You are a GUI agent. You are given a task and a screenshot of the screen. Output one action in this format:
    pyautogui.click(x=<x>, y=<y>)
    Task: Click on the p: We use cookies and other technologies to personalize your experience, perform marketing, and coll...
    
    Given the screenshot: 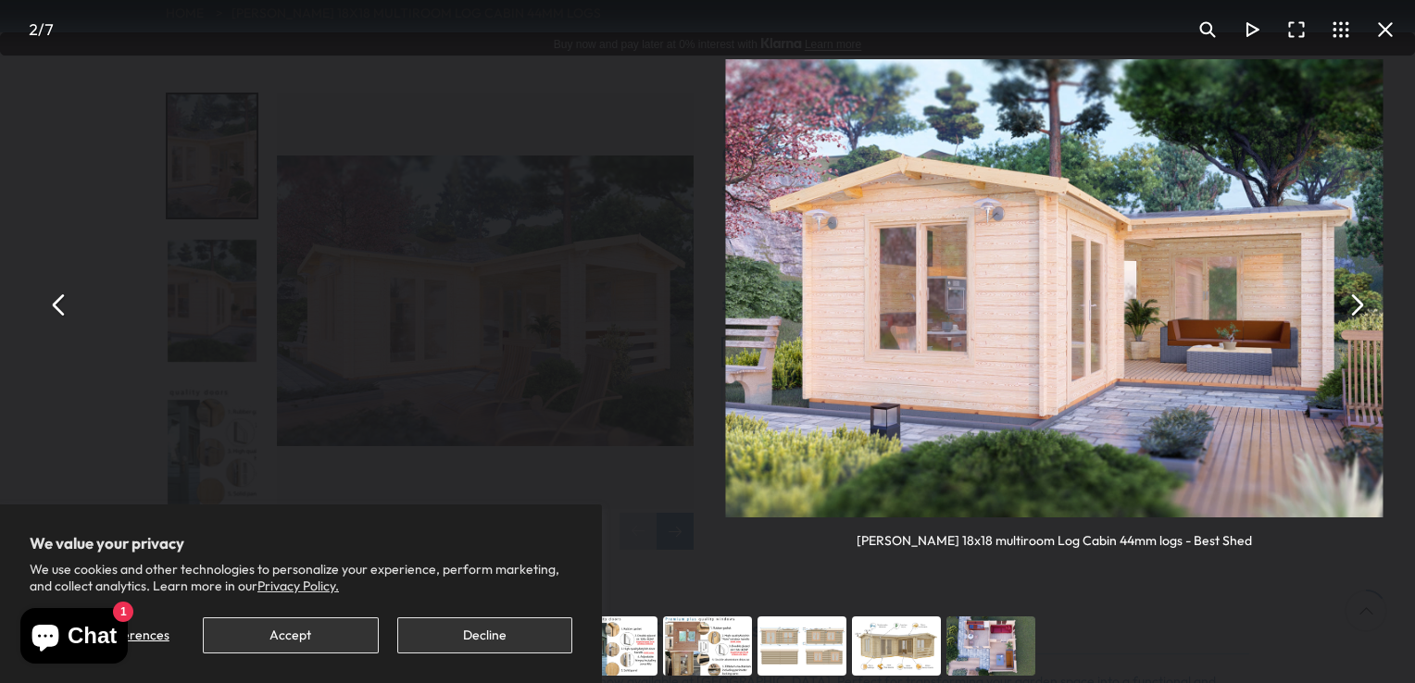 What is the action you would take?
    pyautogui.click(x=301, y=578)
    